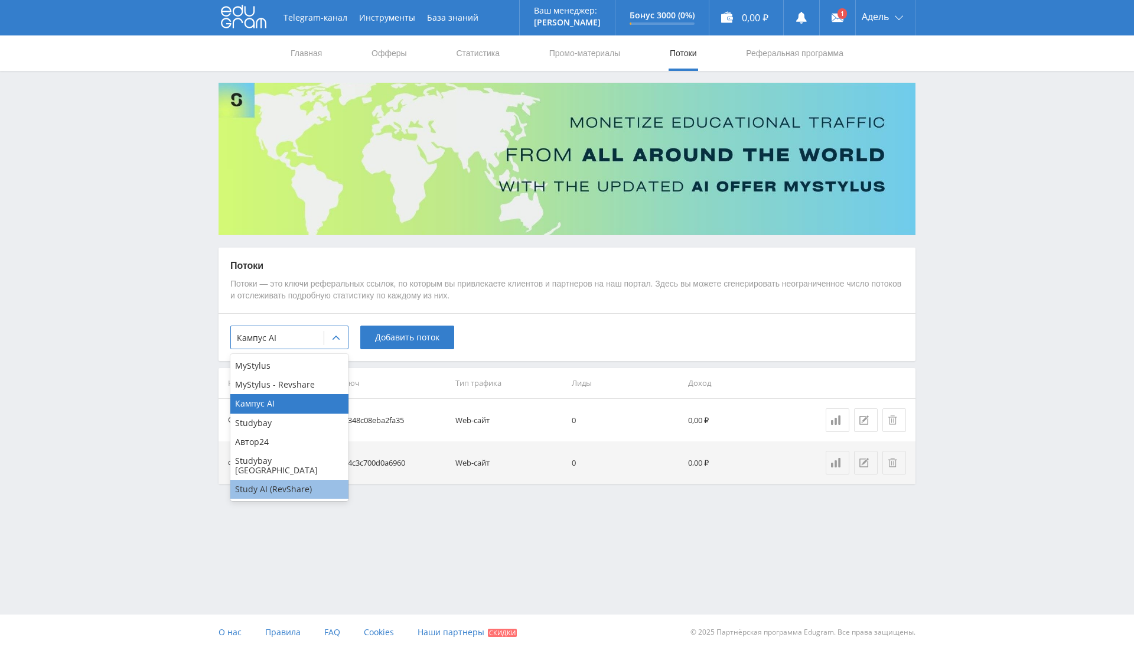 The height and width of the screenshot is (650, 1134). What do you see at coordinates (332, 631) in the screenshot?
I see `span: FAQ` at bounding box center [332, 631].